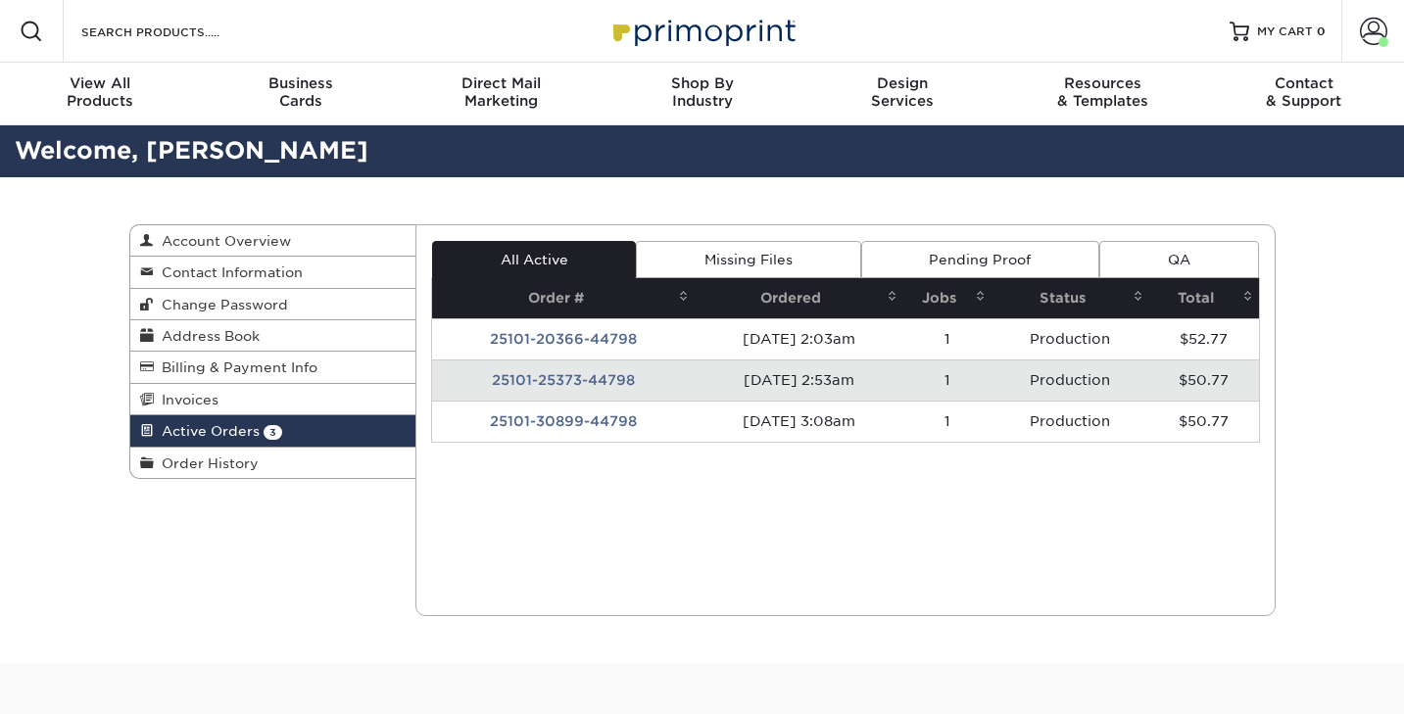 Image resolution: width=1404 pixels, height=714 pixels. Describe the element at coordinates (702, 92) in the screenshot. I see `div: Industry` at that location.